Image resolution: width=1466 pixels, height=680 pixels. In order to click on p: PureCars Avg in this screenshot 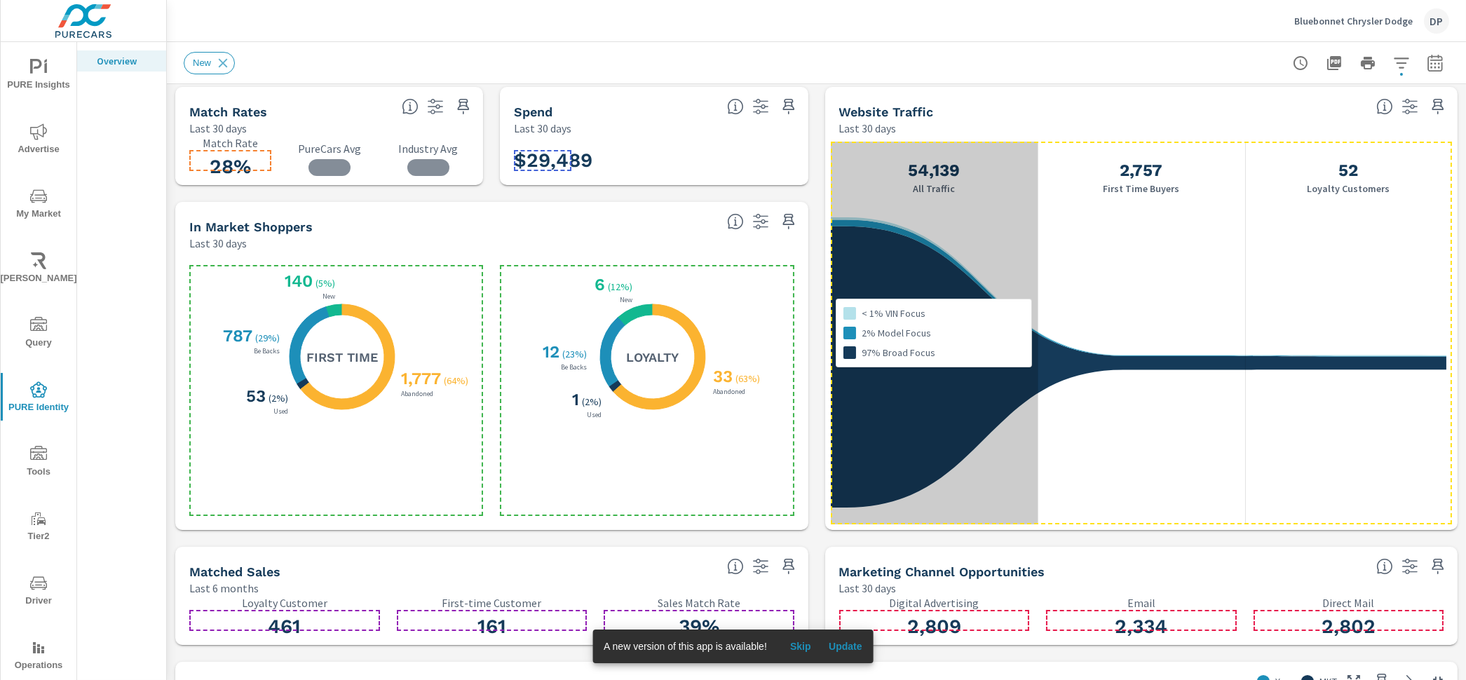, I will do `click(329, 149)`.